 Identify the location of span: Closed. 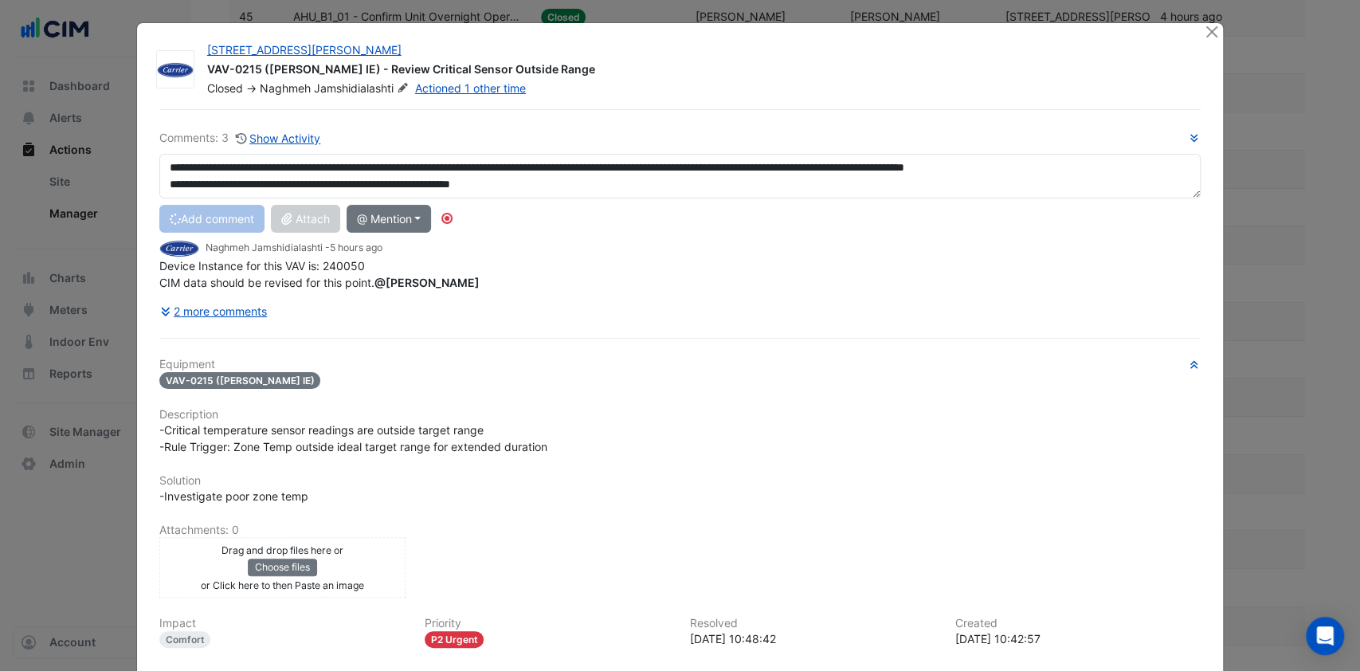
(225, 88).